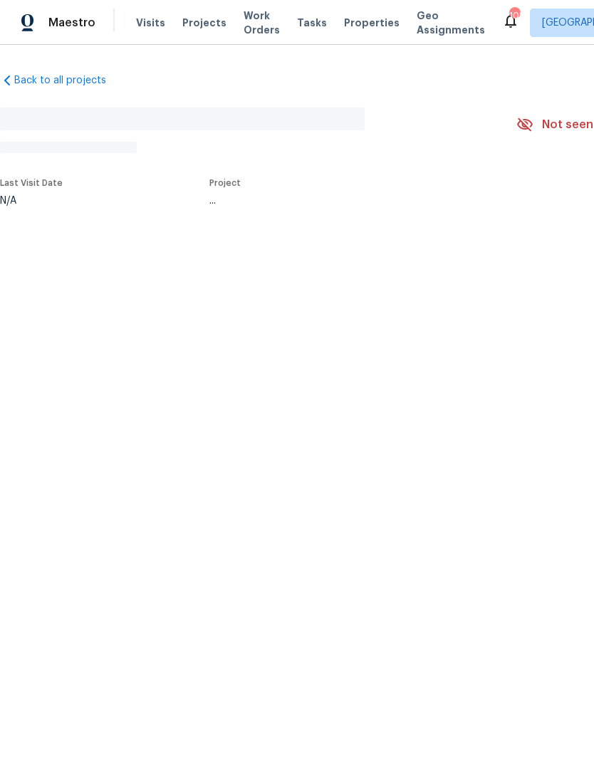  Describe the element at coordinates (261, 23) in the screenshot. I see `span: Work Orders` at that location.